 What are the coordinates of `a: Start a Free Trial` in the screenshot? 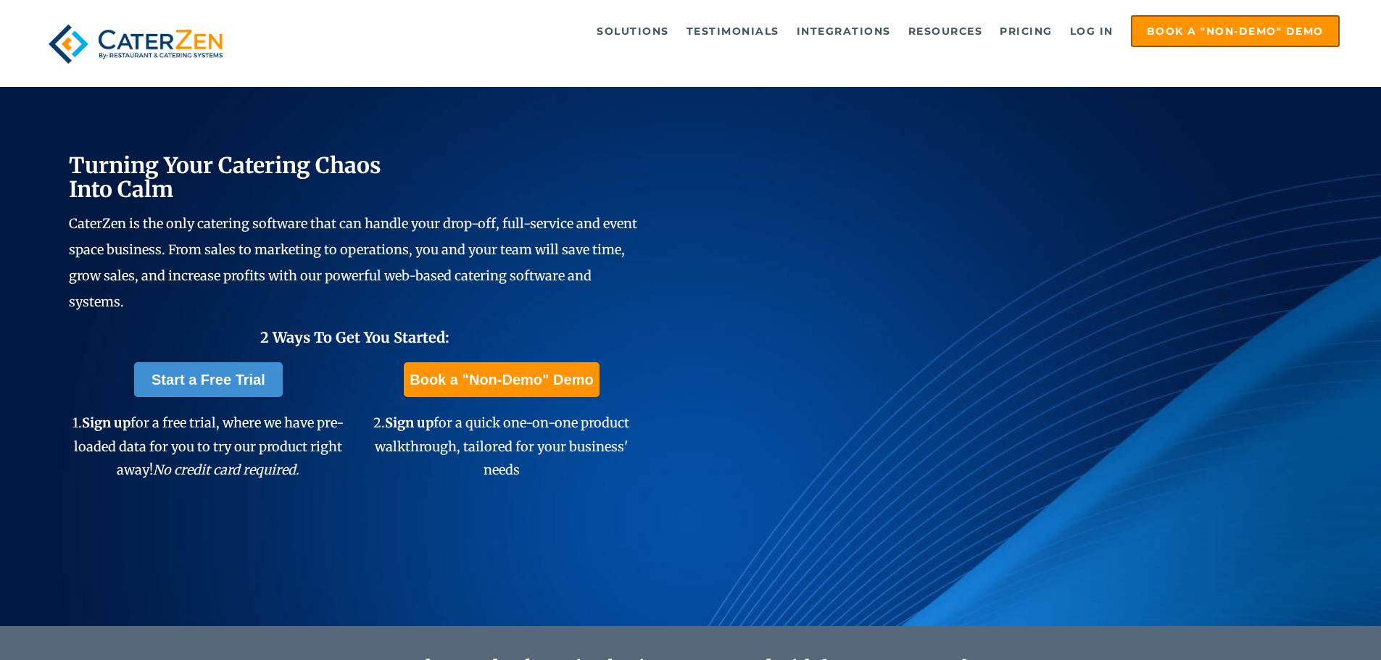 It's located at (208, 380).